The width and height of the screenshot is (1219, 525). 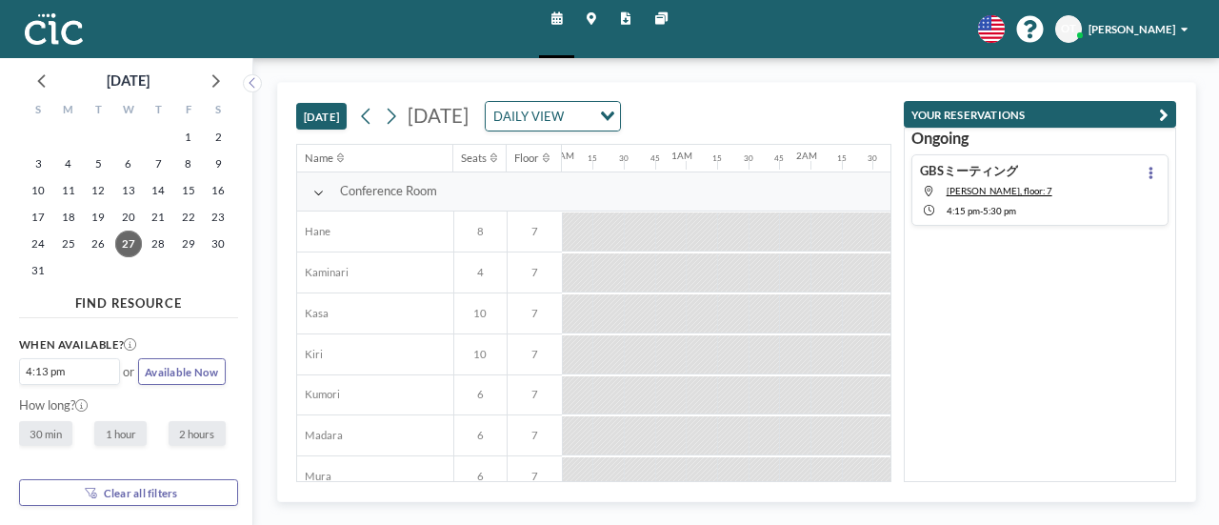 What do you see at coordinates (53, 29) in the screenshot?
I see `img: organization-logo` at bounding box center [53, 29].